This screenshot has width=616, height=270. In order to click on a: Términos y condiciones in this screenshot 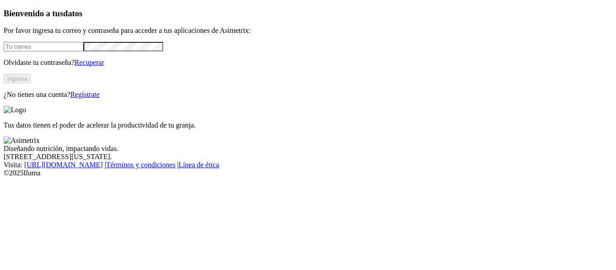, I will do `click(141, 165)`.